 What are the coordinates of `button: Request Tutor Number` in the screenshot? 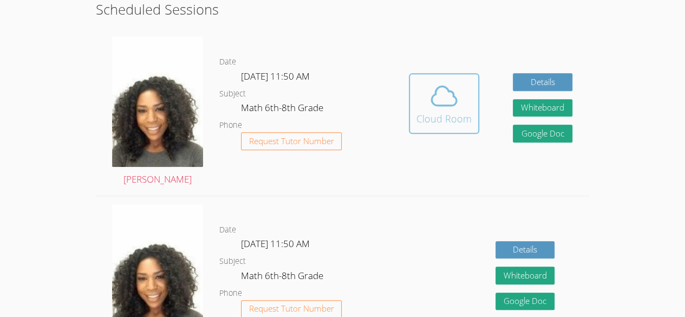 It's located at (292, 141).